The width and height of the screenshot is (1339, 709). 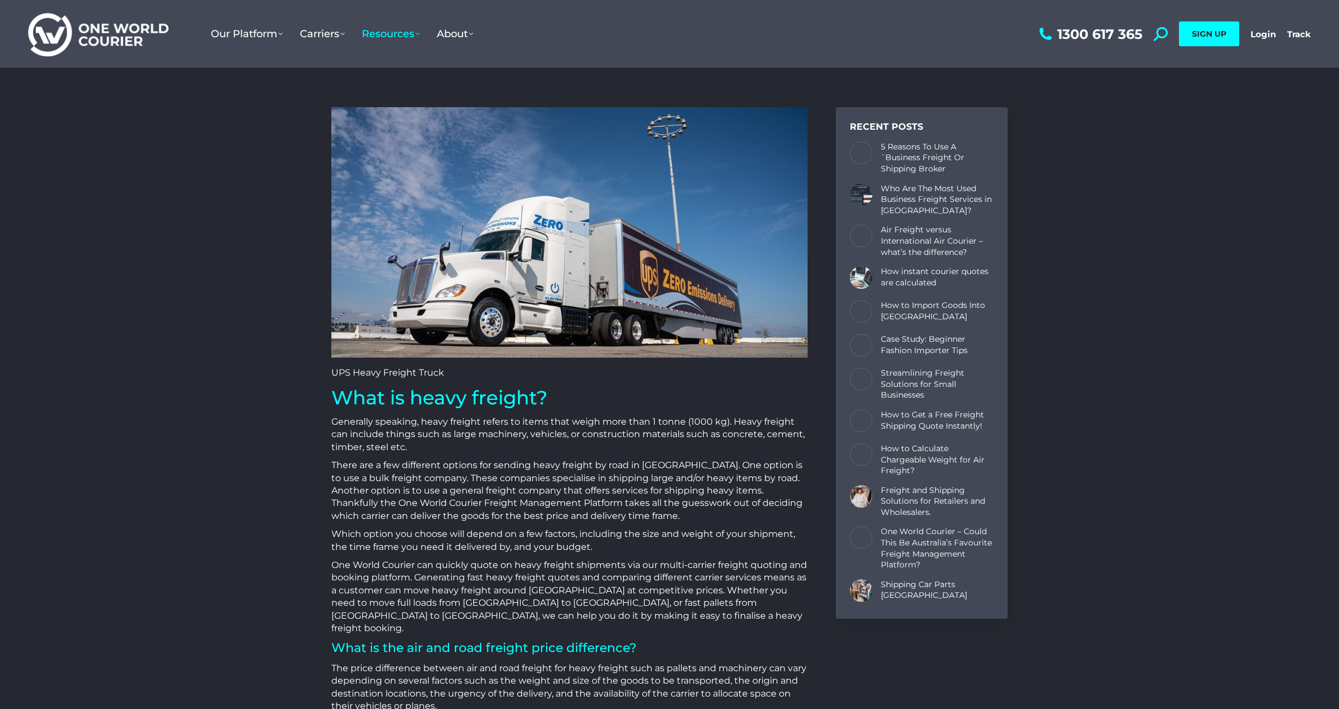 What do you see at coordinates (938, 420) in the screenshot?
I see `a: How to Get a Free Freight Shipping Quote Instantly!` at bounding box center [938, 420].